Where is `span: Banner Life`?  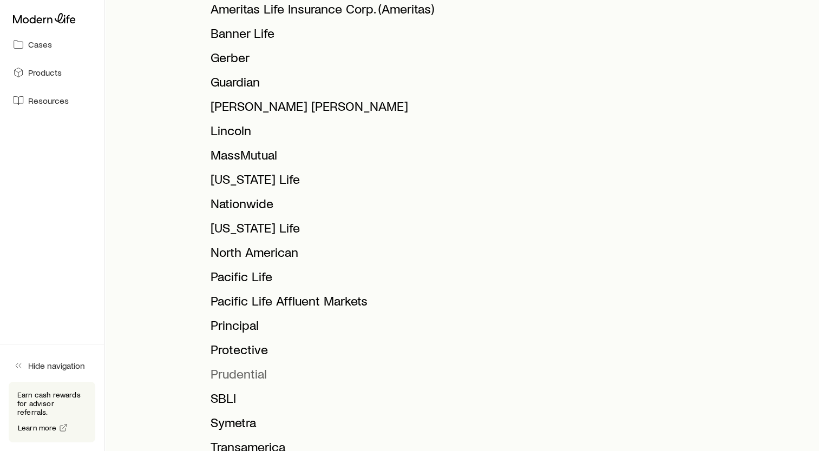 span: Banner Life is located at coordinates (242, 32).